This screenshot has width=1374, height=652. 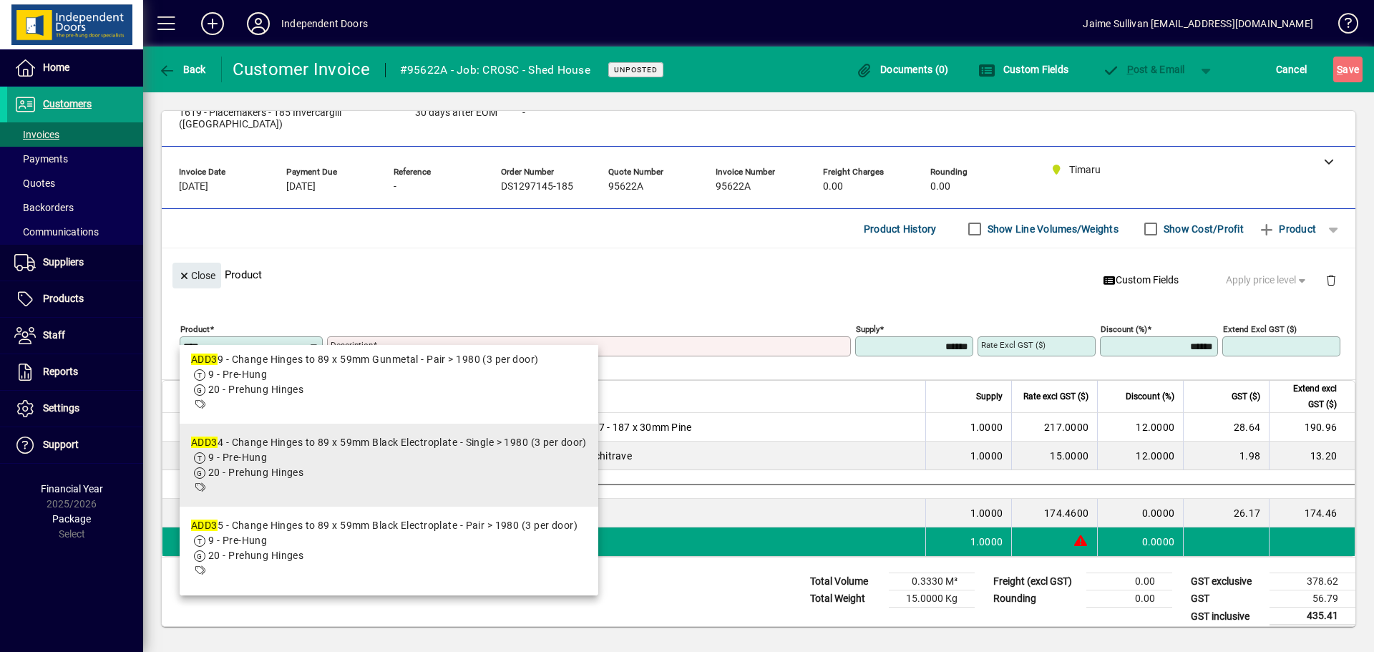 What do you see at coordinates (1268, 280) in the screenshot?
I see `span: Apply price level` at bounding box center [1268, 280].